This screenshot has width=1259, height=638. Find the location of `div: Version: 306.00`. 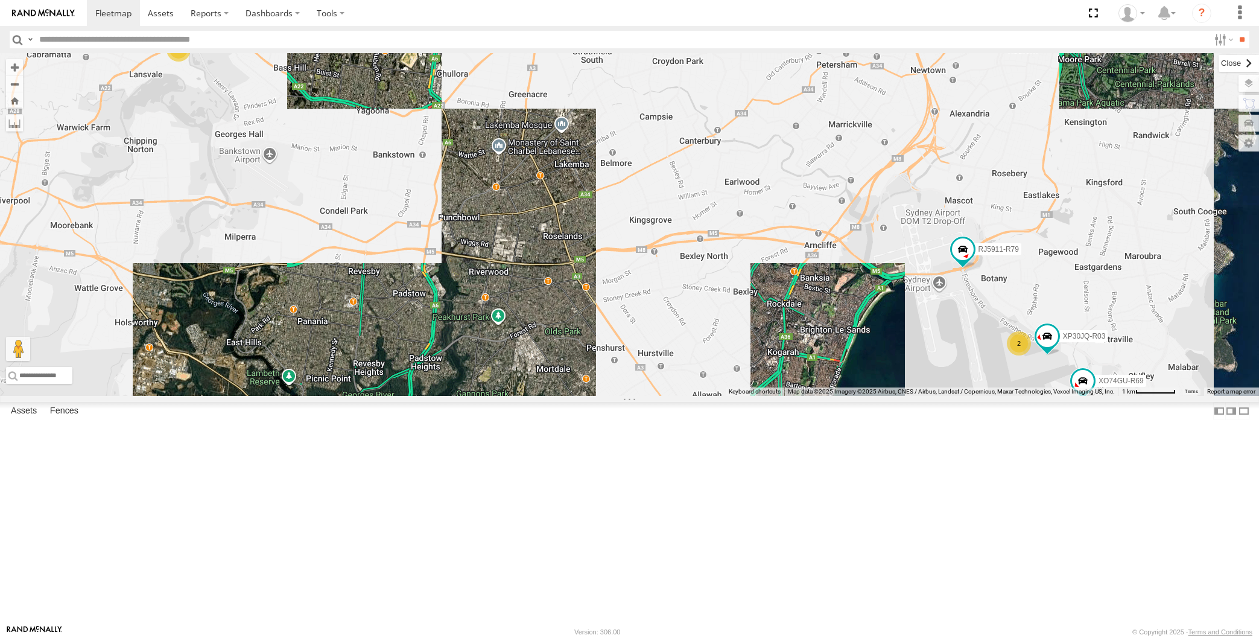

div: Version: 306.00 is located at coordinates (597, 632).